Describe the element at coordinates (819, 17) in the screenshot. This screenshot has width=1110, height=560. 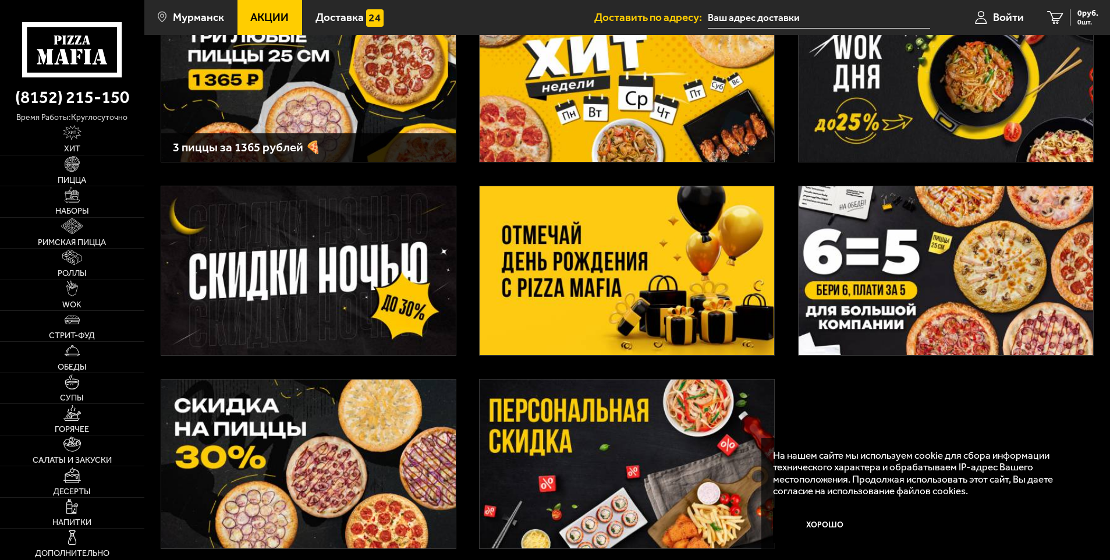
I see `input: Ваш адрес доставки` at that location.